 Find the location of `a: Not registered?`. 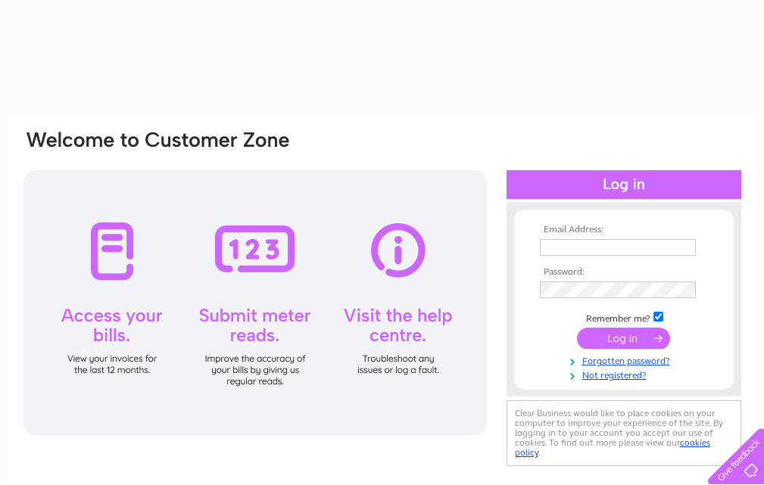

a: Not registered? is located at coordinates (625, 374).